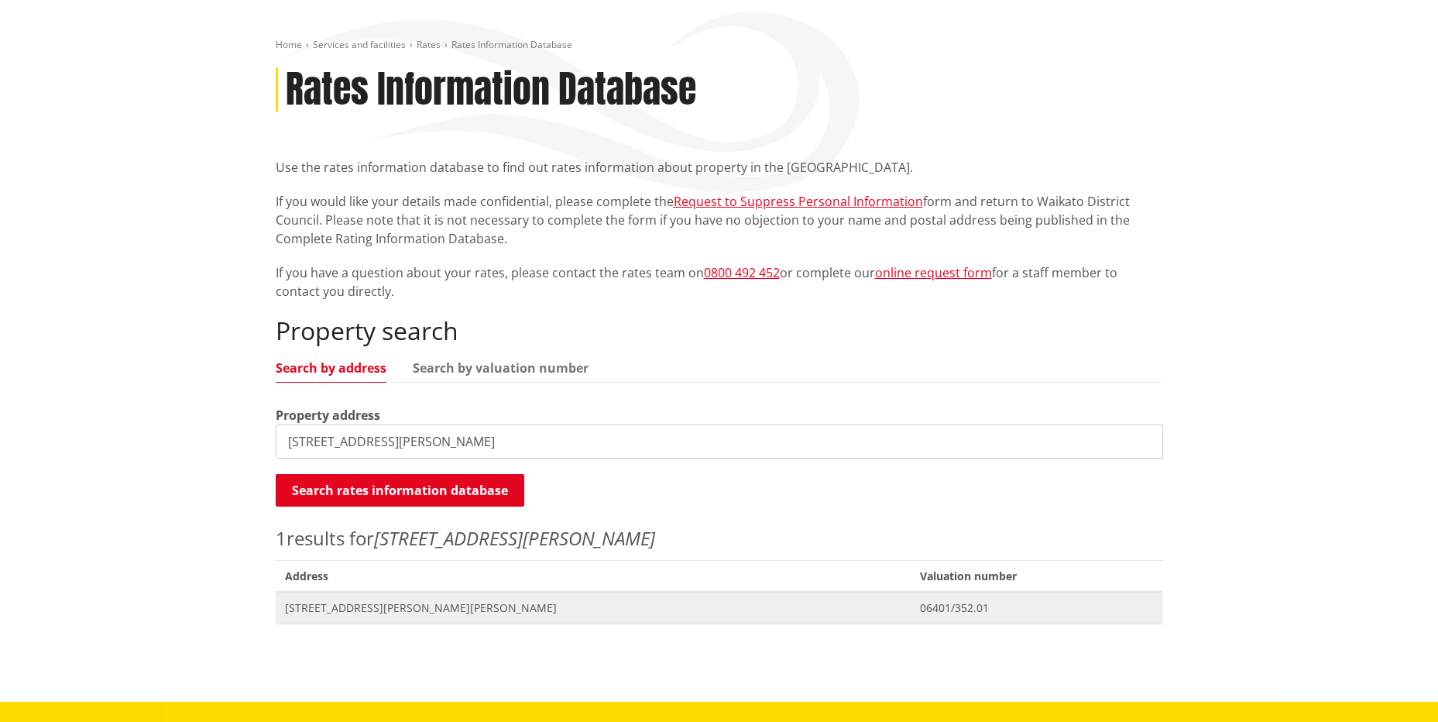  I want to click on button: Search rates information database, so click(400, 490).